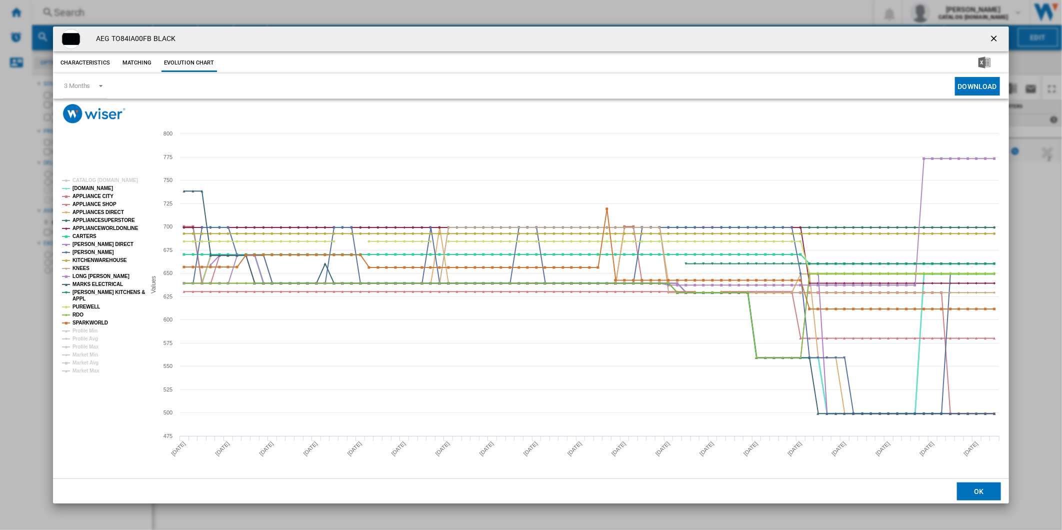  I want to click on button: Download, so click(978, 86).